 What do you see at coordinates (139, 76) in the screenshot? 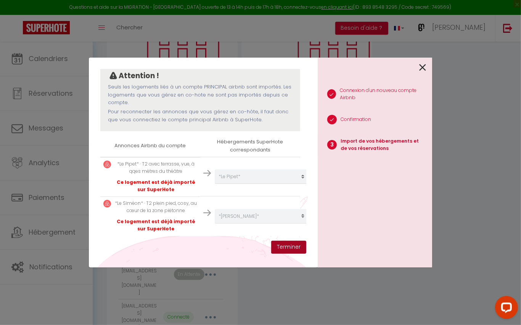
I see `p: Attention !` at bounding box center [139, 76].